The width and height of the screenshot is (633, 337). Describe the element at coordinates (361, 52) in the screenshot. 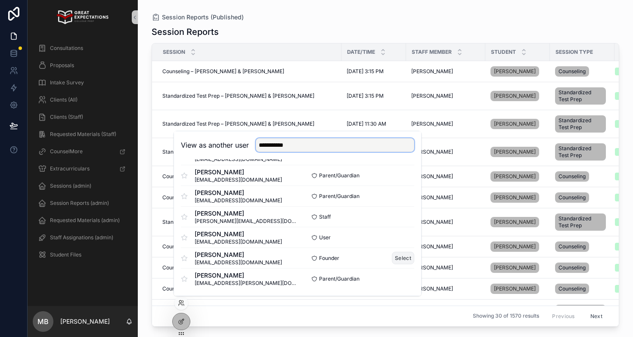

I see `span: Date/Time` at that location.